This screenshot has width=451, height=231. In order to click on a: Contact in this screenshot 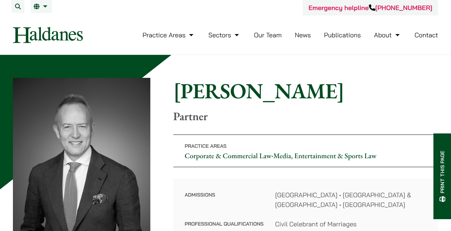, I will do `click(426, 35)`.